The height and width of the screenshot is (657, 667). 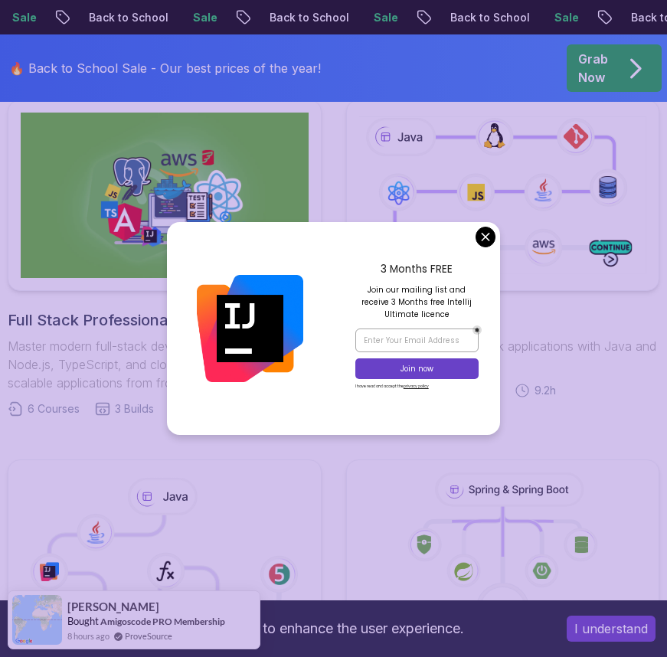 What do you see at coordinates (148, 635) in the screenshot?
I see `a: ProveSource` at bounding box center [148, 635].